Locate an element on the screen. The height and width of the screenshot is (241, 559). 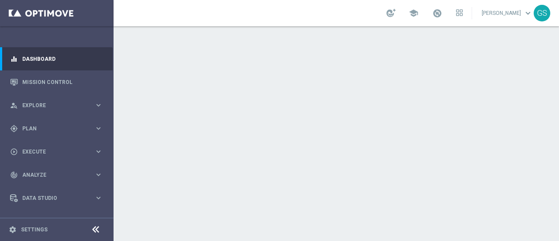
button: equalizer Dashboard is located at coordinates (56, 59).